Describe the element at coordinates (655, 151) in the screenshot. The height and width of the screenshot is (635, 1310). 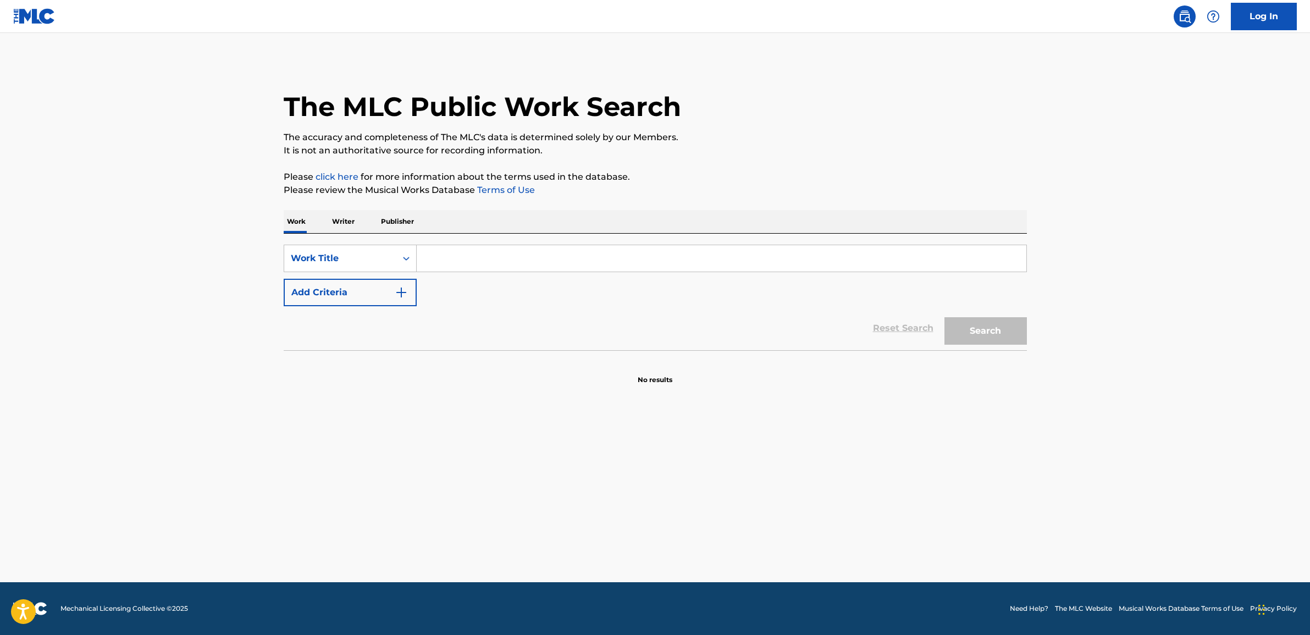
I see `p: It is not an authoritative source for recording information.` at that location.